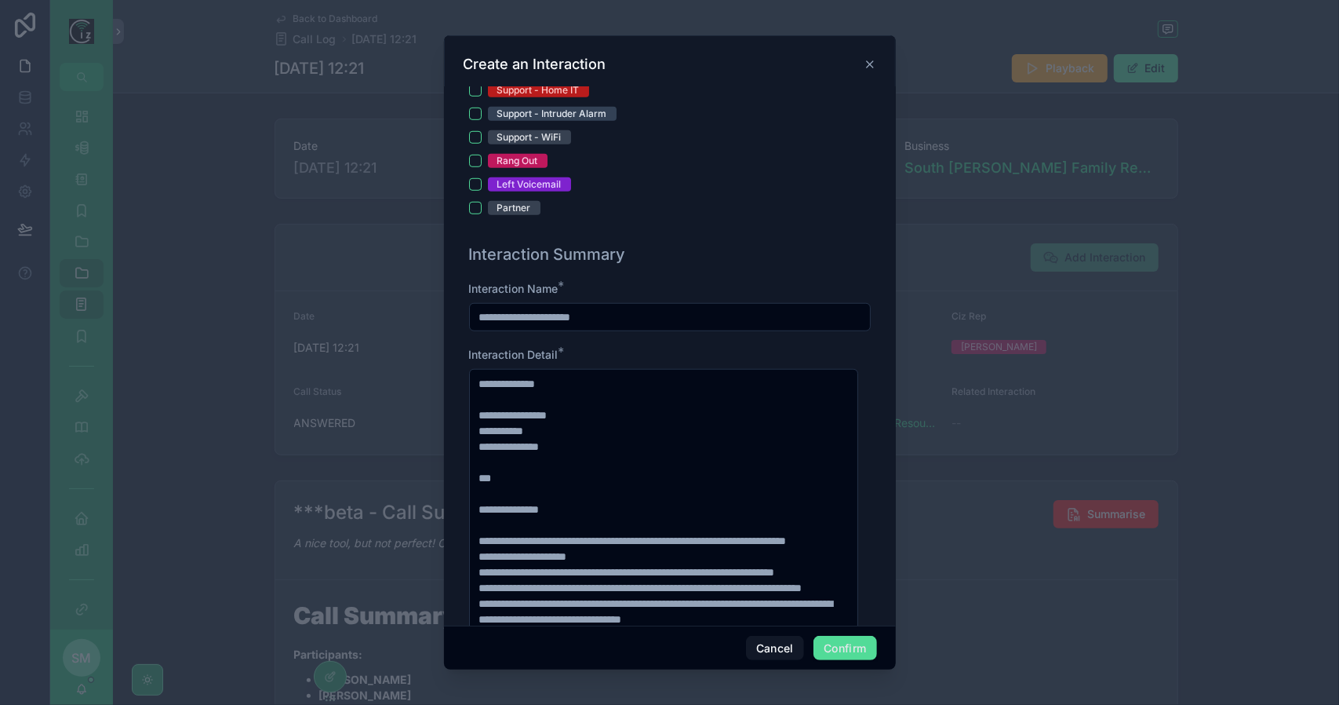 The width and height of the screenshot is (1339, 705). Describe the element at coordinates (548, 254) in the screenshot. I see `h1: Interaction Summary` at that location.